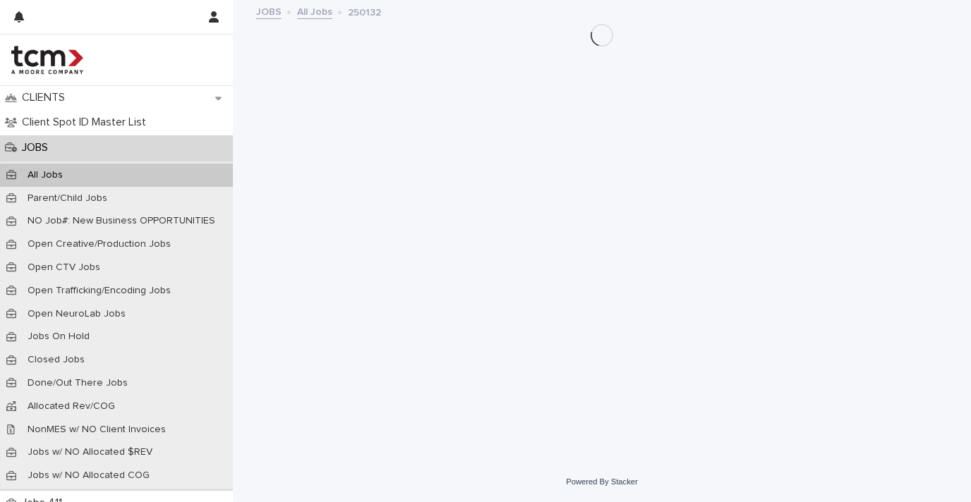 This screenshot has width=971, height=502. I want to click on p: Open CTV Jobs, so click(64, 267).